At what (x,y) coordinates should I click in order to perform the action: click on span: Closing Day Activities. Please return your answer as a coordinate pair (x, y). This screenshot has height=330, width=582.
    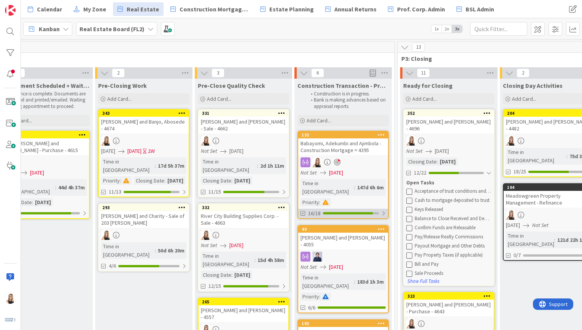
    Looking at the image, I should click on (532, 86).